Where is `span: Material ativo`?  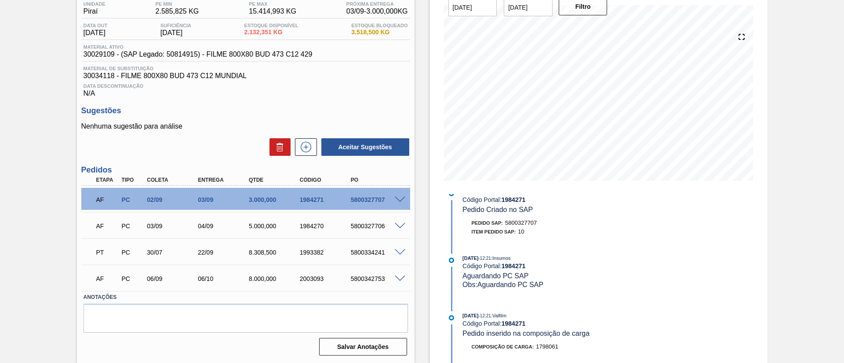 span: Material ativo is located at coordinates (198, 47).